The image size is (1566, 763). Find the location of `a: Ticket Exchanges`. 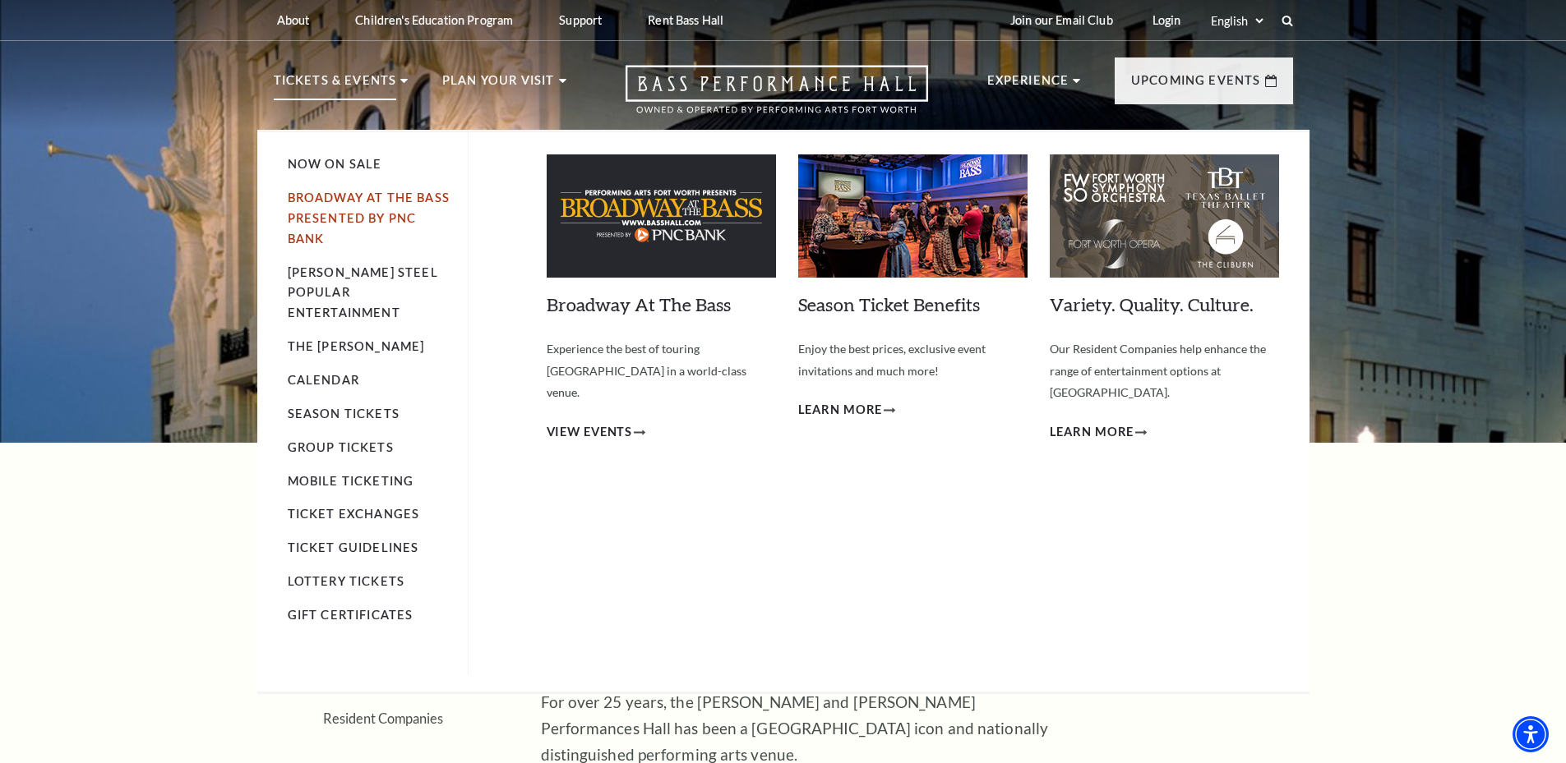

a: Ticket Exchanges is located at coordinates (353, 514).